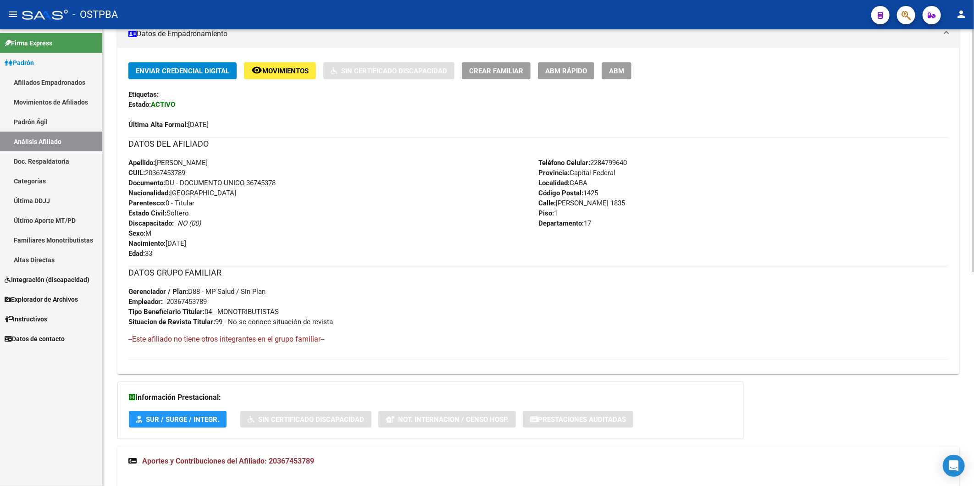 Image resolution: width=974 pixels, height=486 pixels. Describe the element at coordinates (961, 14) in the screenshot. I see `mat-icon: person` at that location.